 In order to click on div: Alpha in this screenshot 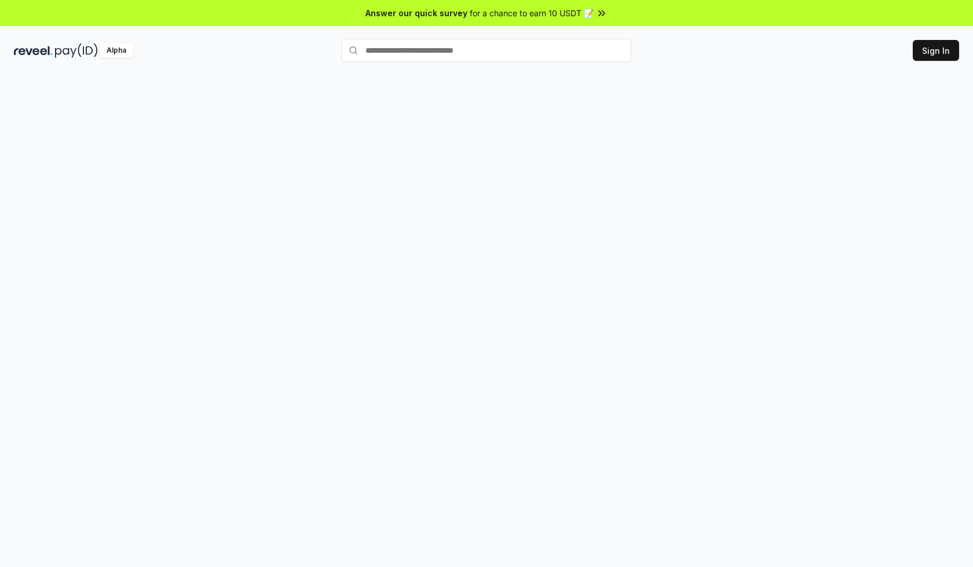, I will do `click(116, 50)`.